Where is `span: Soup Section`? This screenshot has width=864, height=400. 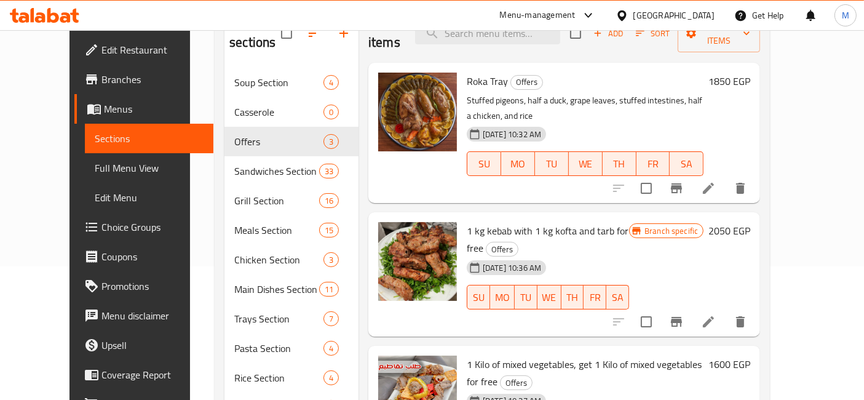 span: Soup Section is located at coordinates (279, 82).